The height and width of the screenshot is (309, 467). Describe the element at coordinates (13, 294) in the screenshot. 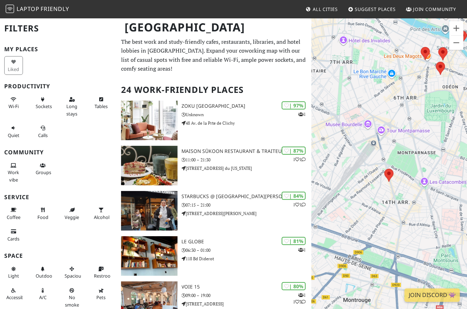

I see `button: Accessible` at that location.